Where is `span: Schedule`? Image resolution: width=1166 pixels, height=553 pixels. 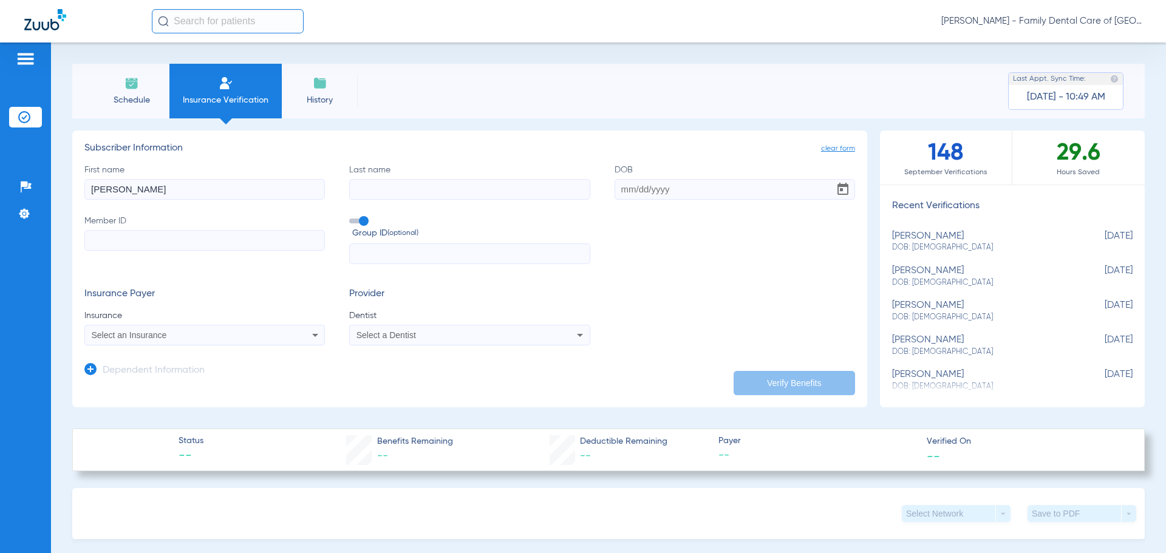 span: Schedule is located at coordinates (131, 100).